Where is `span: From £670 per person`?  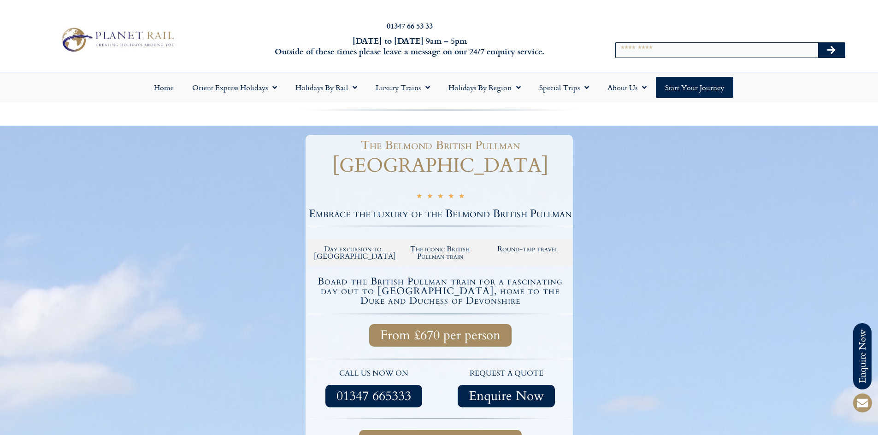
span: From £670 per person is located at coordinates (440, 335).